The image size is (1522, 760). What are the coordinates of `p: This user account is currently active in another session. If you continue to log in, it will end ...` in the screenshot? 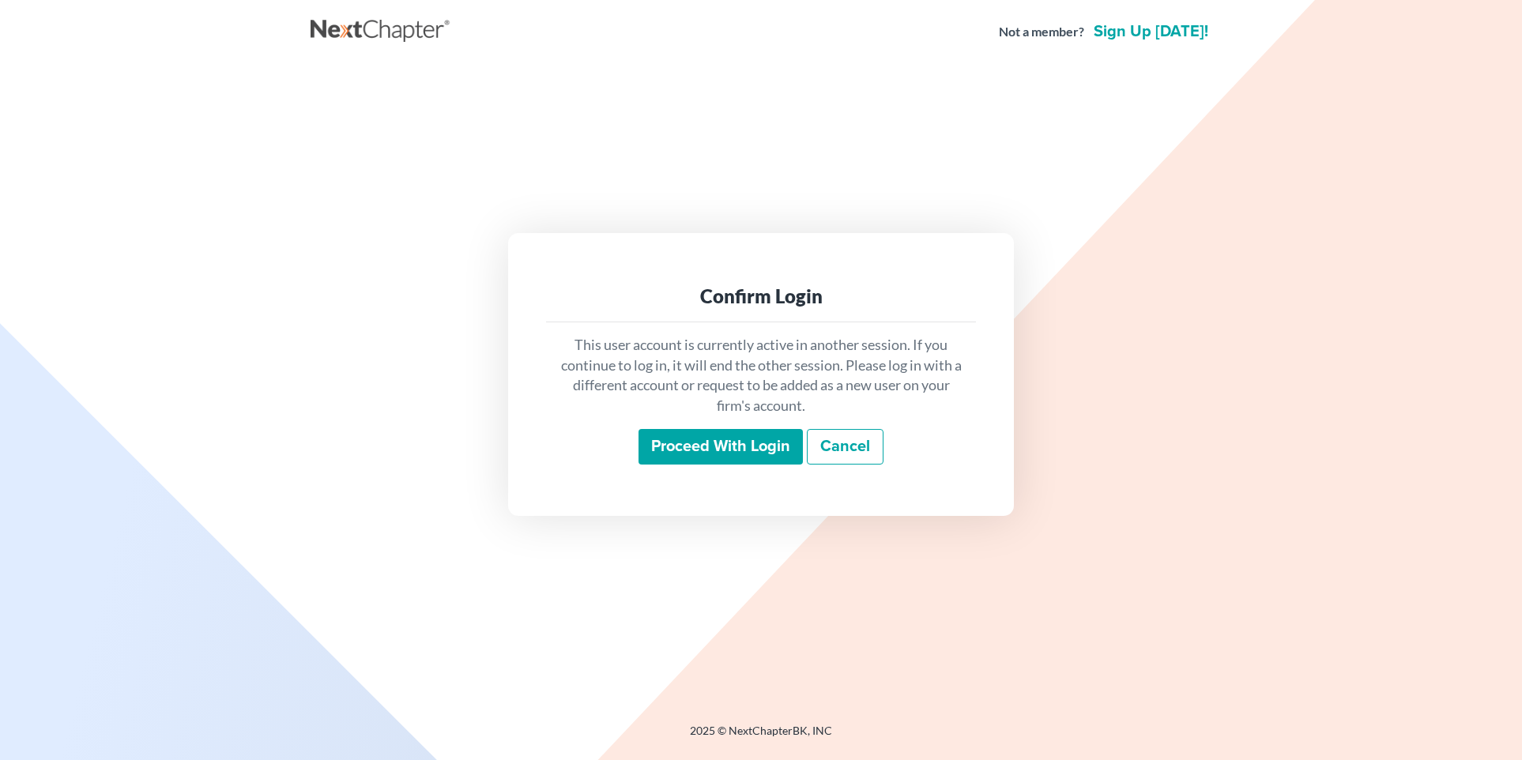 It's located at (761, 375).